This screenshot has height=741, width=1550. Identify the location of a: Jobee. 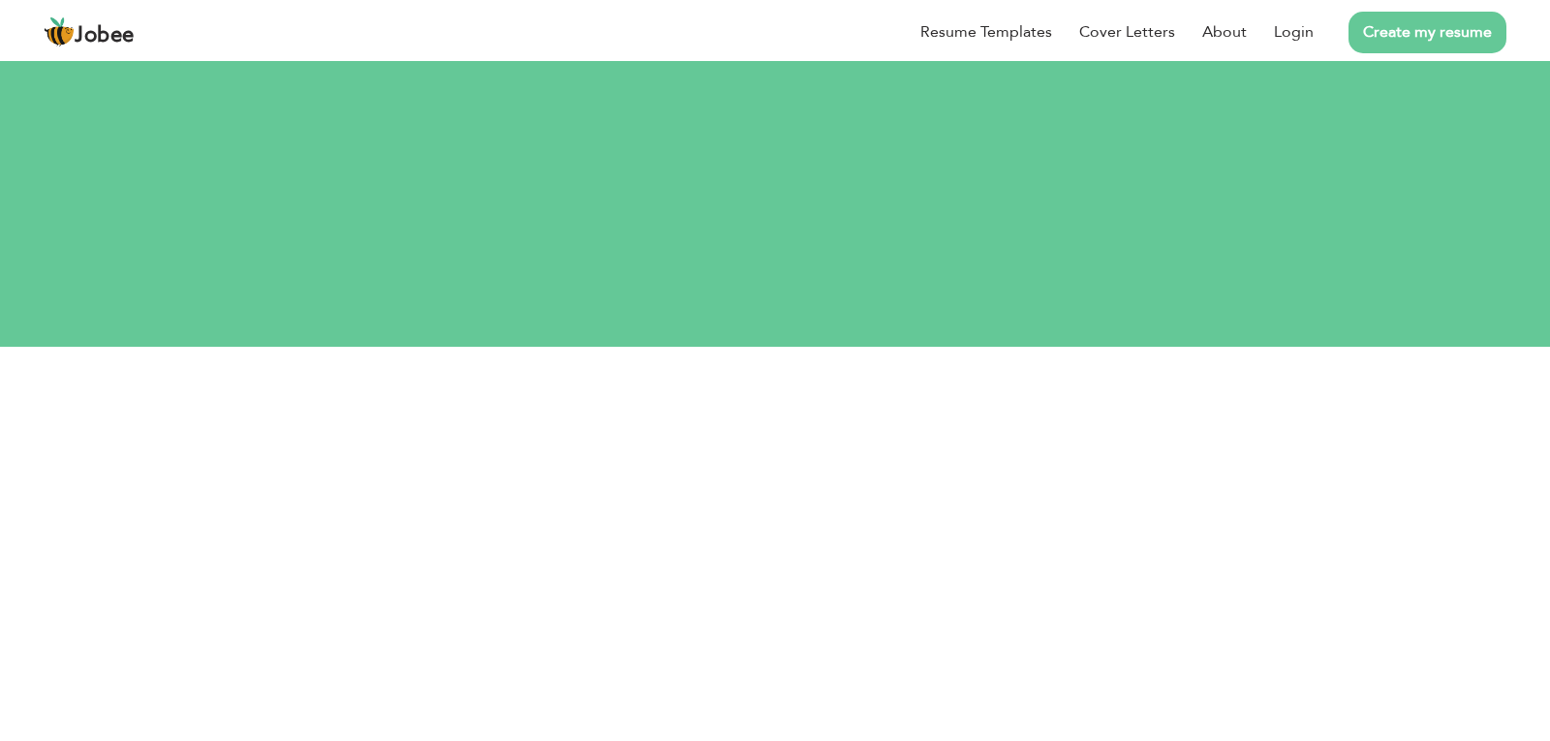
(89, 32).